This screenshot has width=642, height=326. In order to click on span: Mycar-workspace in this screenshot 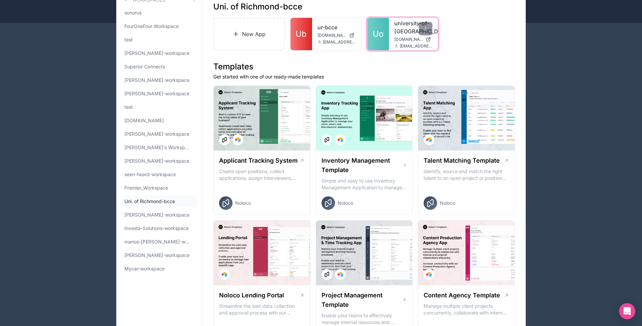, I will do `click(144, 269)`.